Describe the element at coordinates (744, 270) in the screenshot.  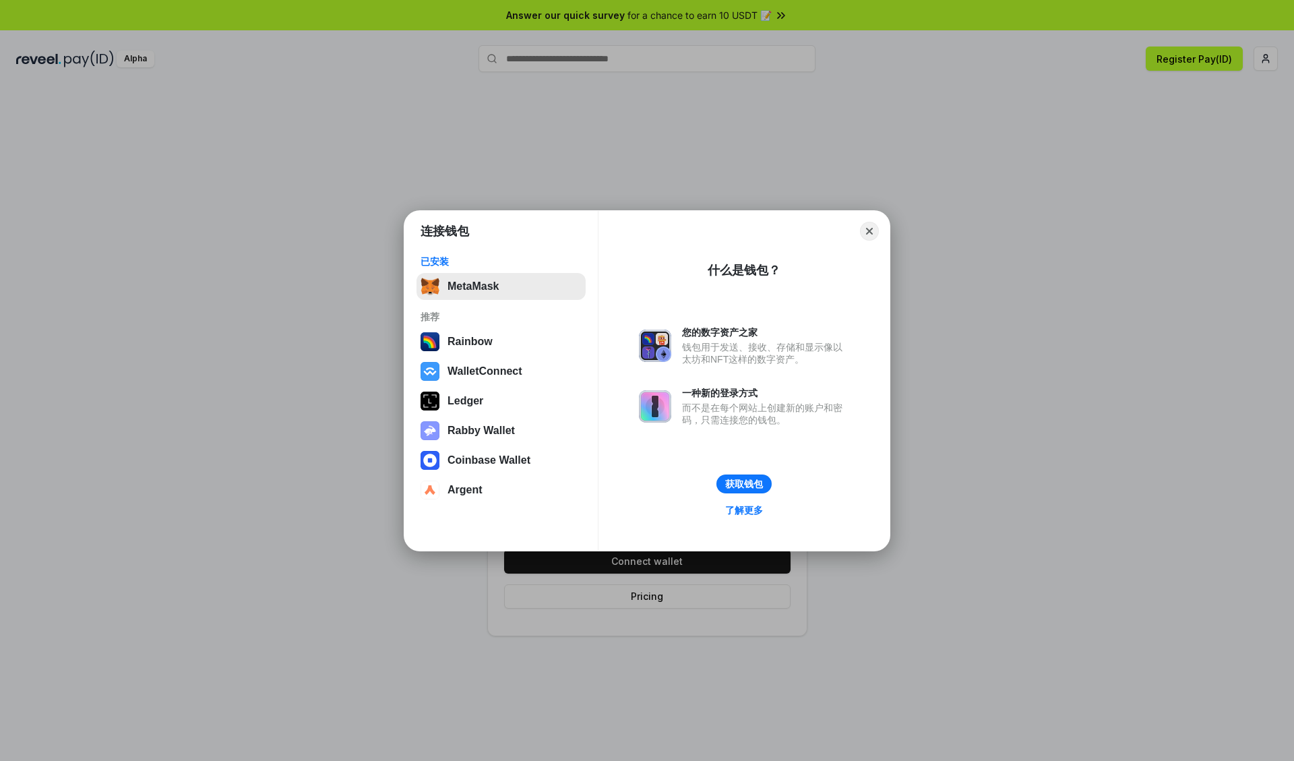
I see `div: 什么是钱包？` at that location.